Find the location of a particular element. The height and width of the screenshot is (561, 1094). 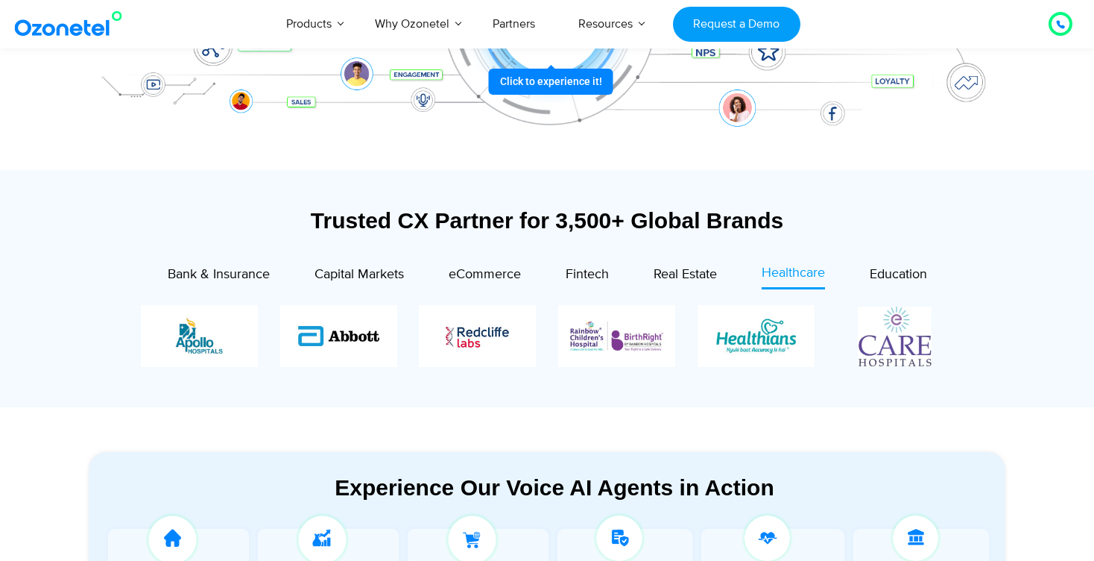

div: Experience Our Voice AI Agents in Action is located at coordinates (555, 487).